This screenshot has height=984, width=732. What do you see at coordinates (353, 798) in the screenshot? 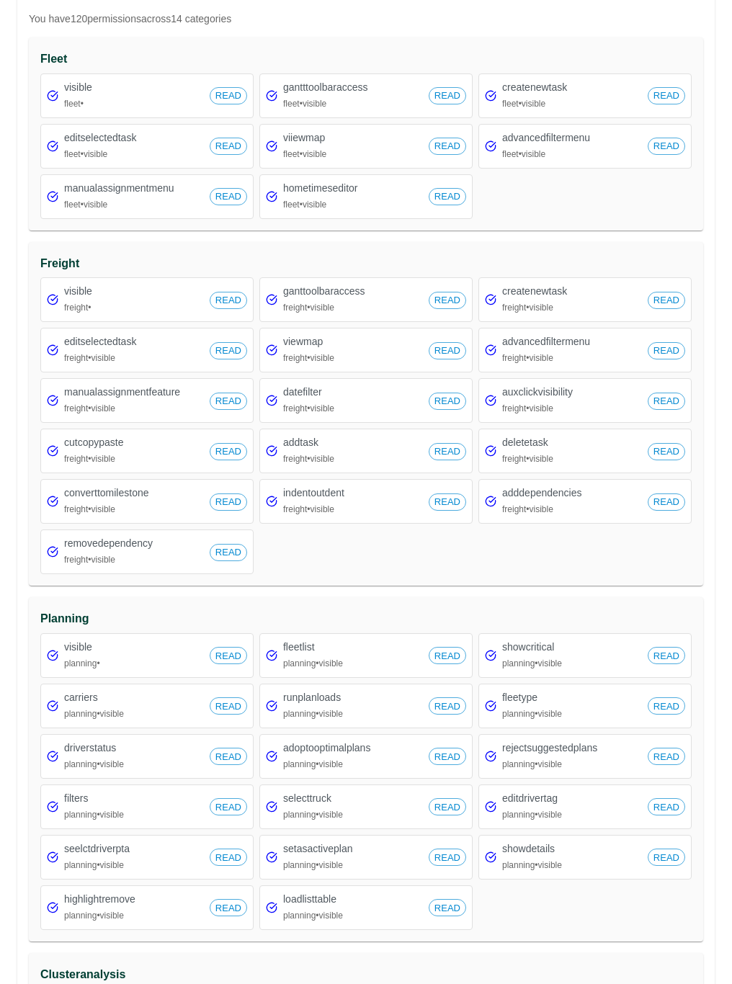
I see `p: selecttruck` at bounding box center [353, 798].